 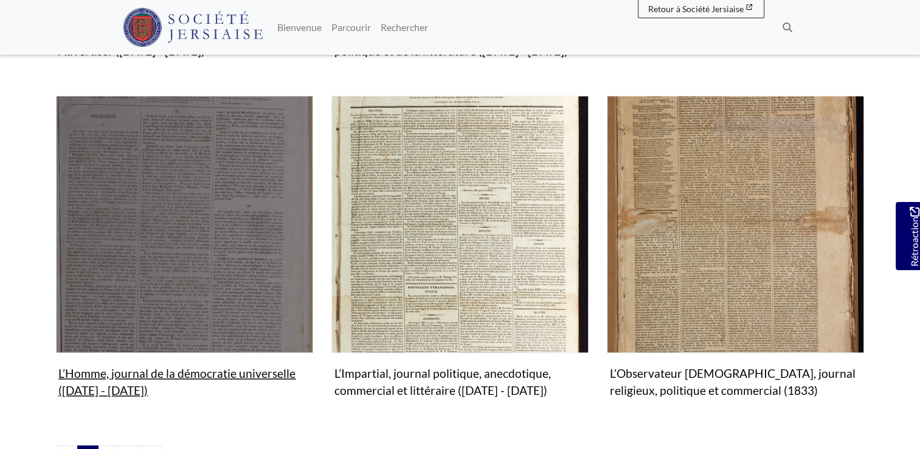 What do you see at coordinates (193, 27) in the screenshot?
I see `img: Société Jersiaise` at bounding box center [193, 27].